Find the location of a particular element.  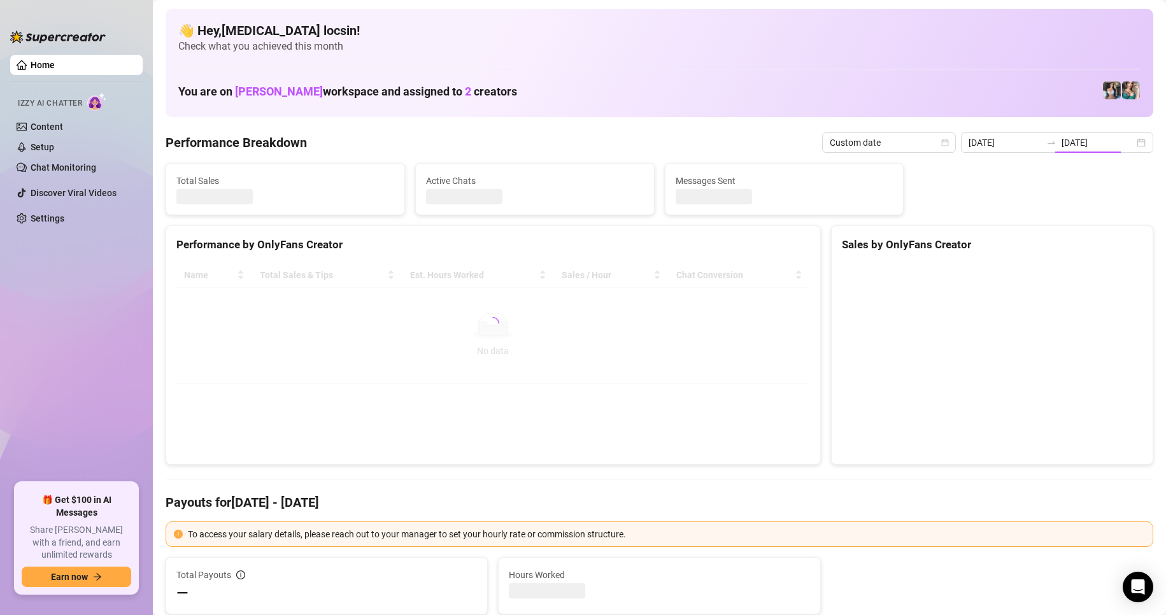

span: Messages Sent is located at coordinates (785, 181).